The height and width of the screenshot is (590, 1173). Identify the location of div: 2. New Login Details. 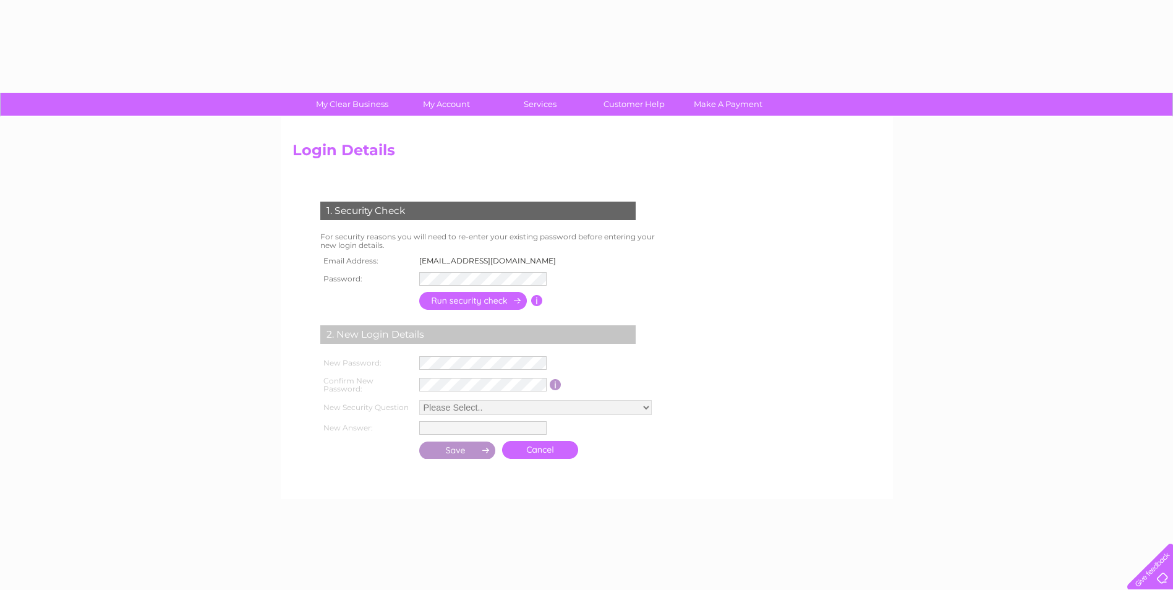
(478, 334).